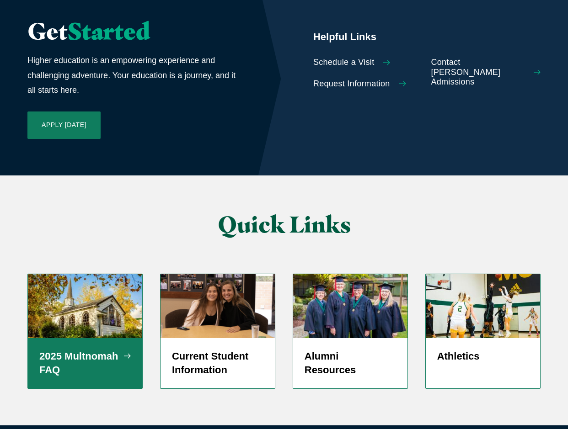 The width and height of the screenshot is (568, 429). What do you see at coordinates (368, 84) in the screenshot?
I see `a: Request Information` at bounding box center [368, 84].